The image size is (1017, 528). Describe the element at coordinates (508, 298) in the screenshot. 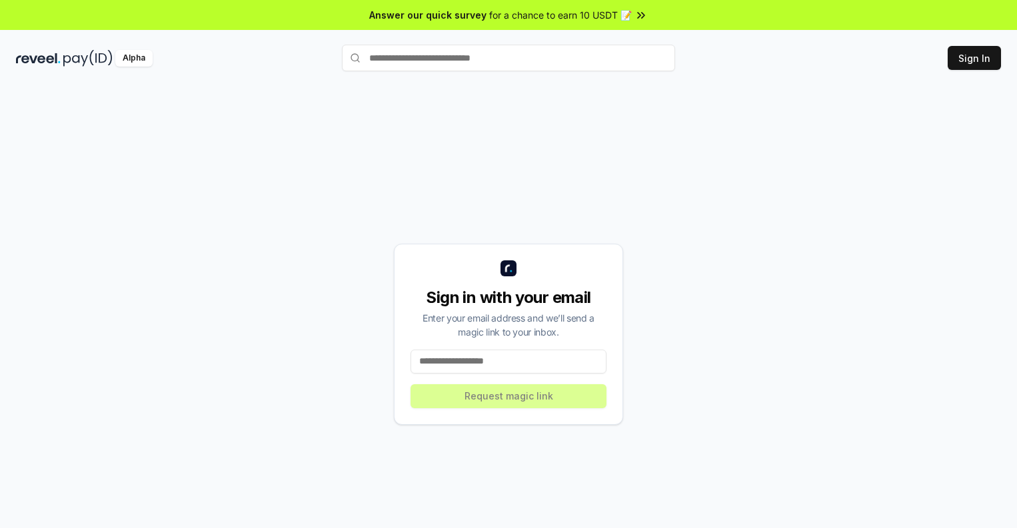

I see `div: Sign in with your email` at that location.